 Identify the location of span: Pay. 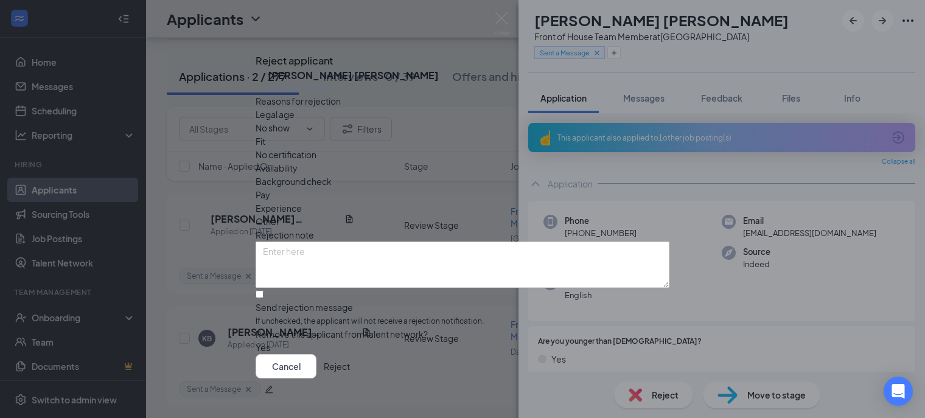
(263, 195).